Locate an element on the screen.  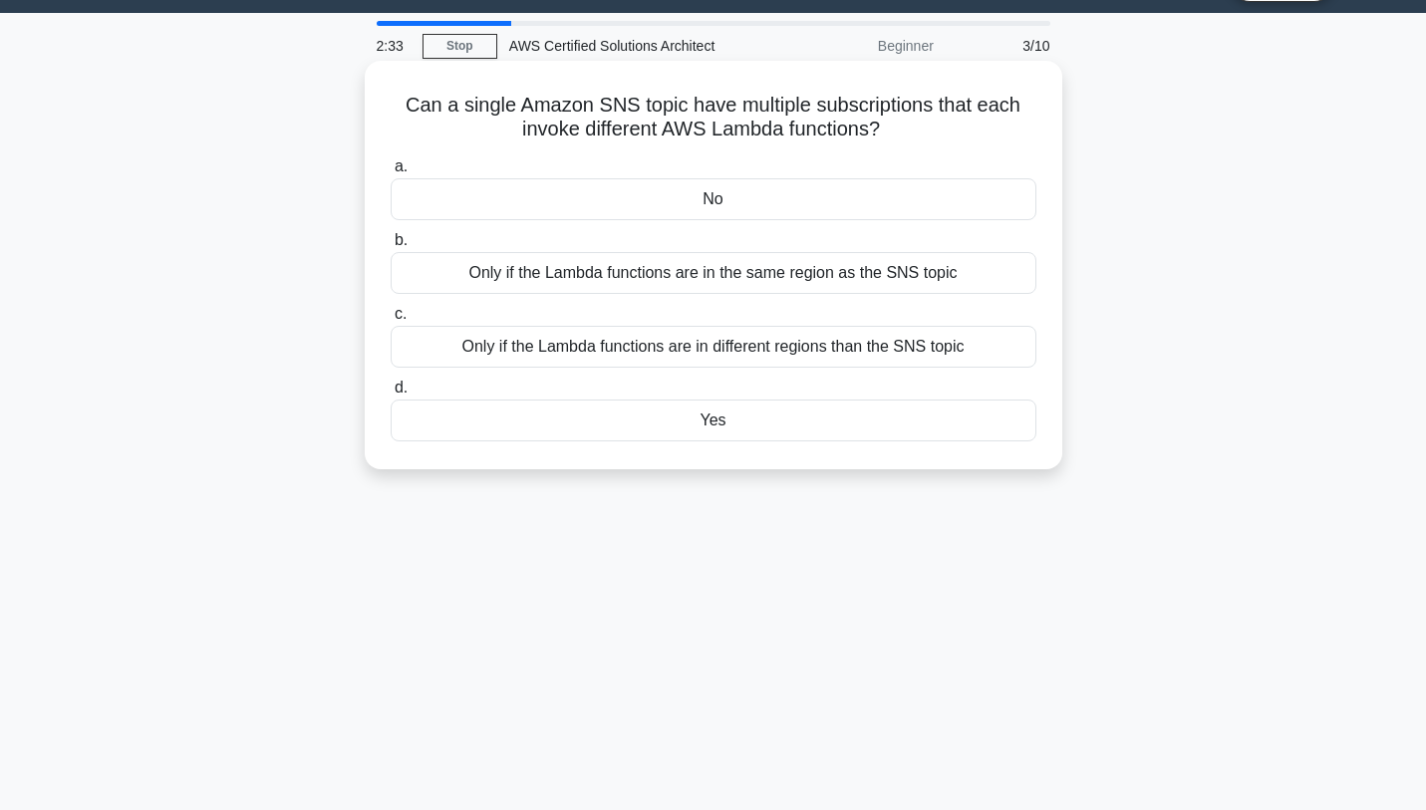
span: b. is located at coordinates (401, 239).